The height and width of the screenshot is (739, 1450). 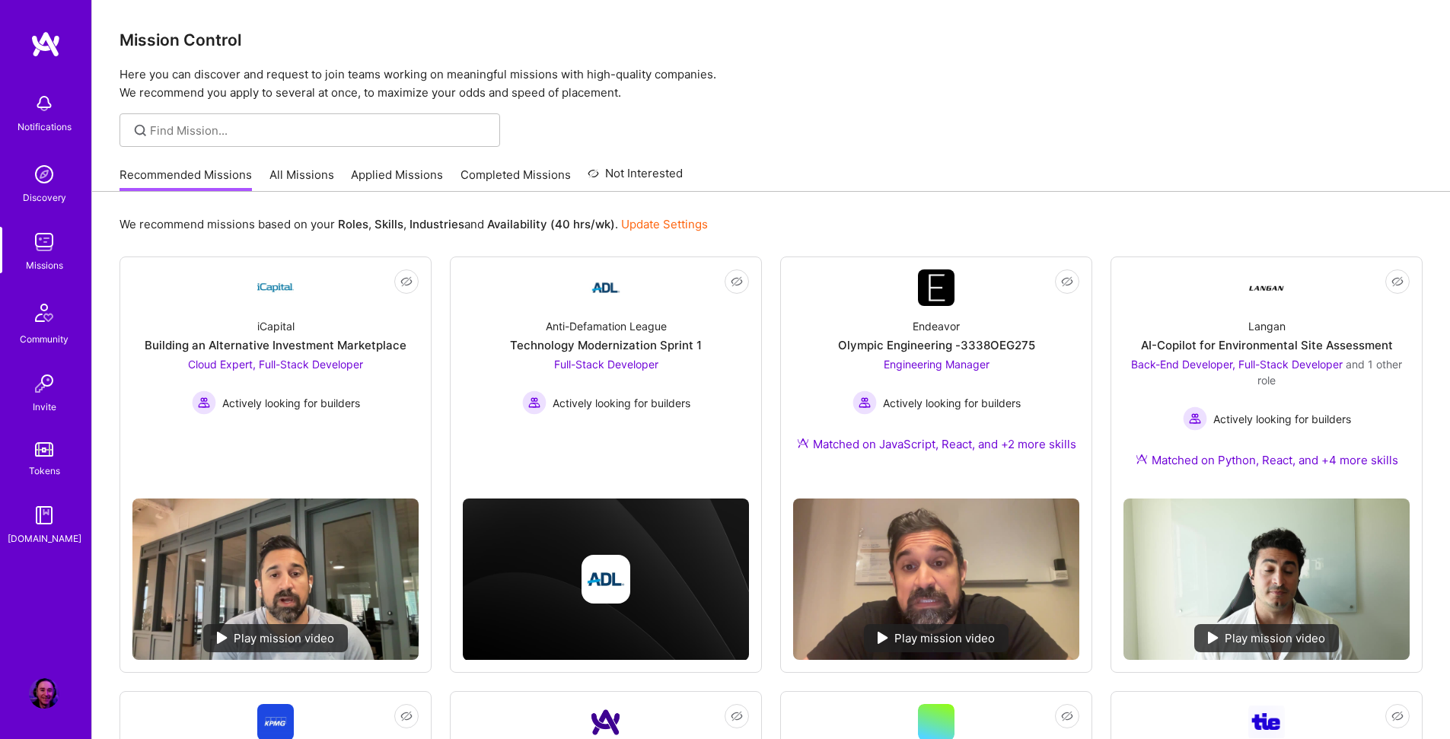 What do you see at coordinates (44, 515) in the screenshot?
I see `img: guide book` at bounding box center [44, 515].